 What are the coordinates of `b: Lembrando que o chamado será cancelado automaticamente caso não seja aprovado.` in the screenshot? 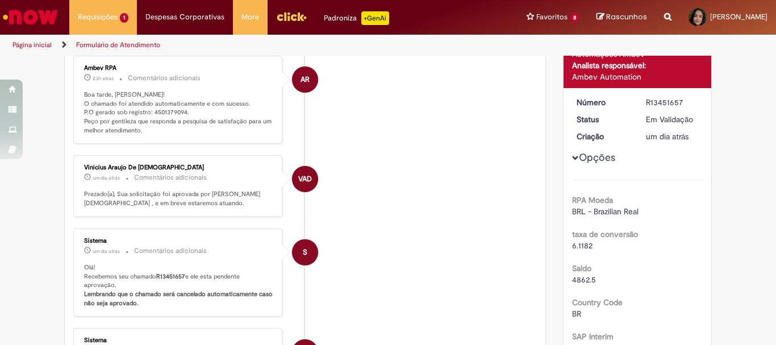 It's located at (179, 298).